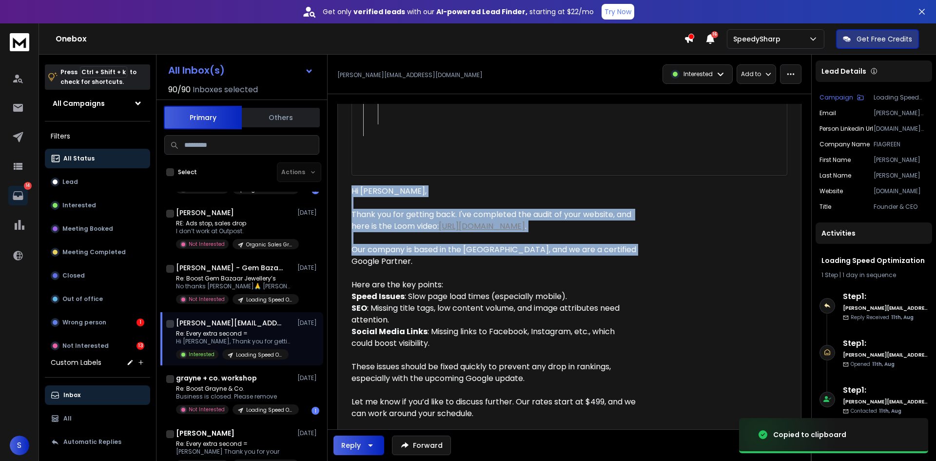 The height and width of the screenshot is (461, 936). What do you see at coordinates (876, 411) in the screenshot?
I see `p: Contacted` at bounding box center [876, 411].